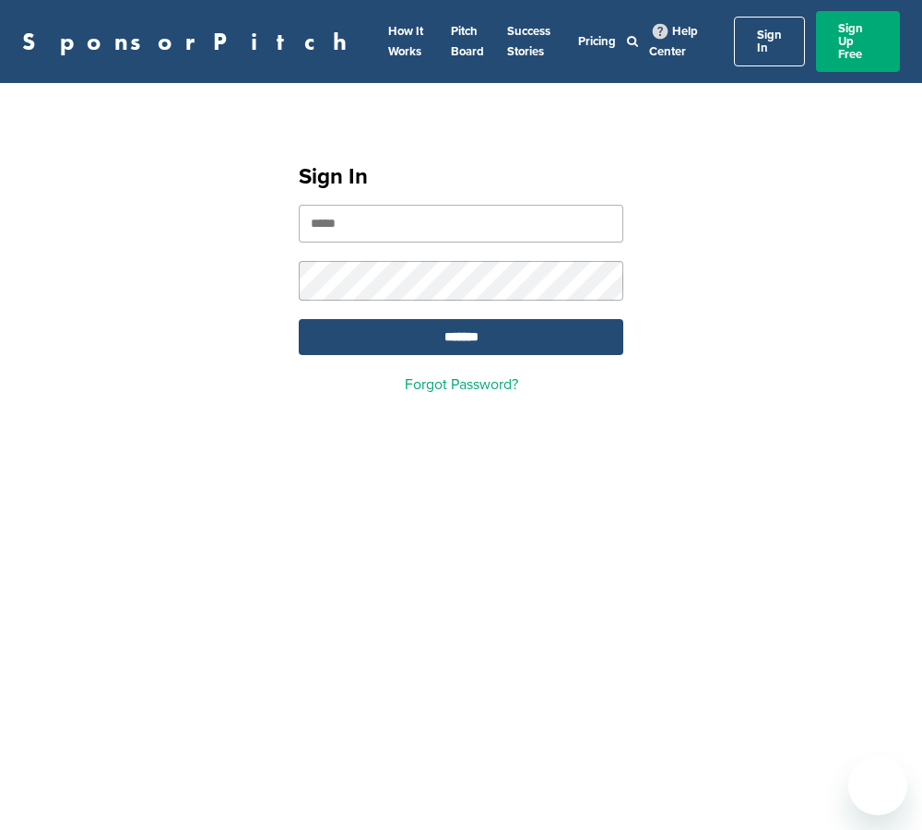 The width and height of the screenshot is (922, 830). Describe the element at coordinates (406, 41) in the screenshot. I see `a: How It Works` at that location.